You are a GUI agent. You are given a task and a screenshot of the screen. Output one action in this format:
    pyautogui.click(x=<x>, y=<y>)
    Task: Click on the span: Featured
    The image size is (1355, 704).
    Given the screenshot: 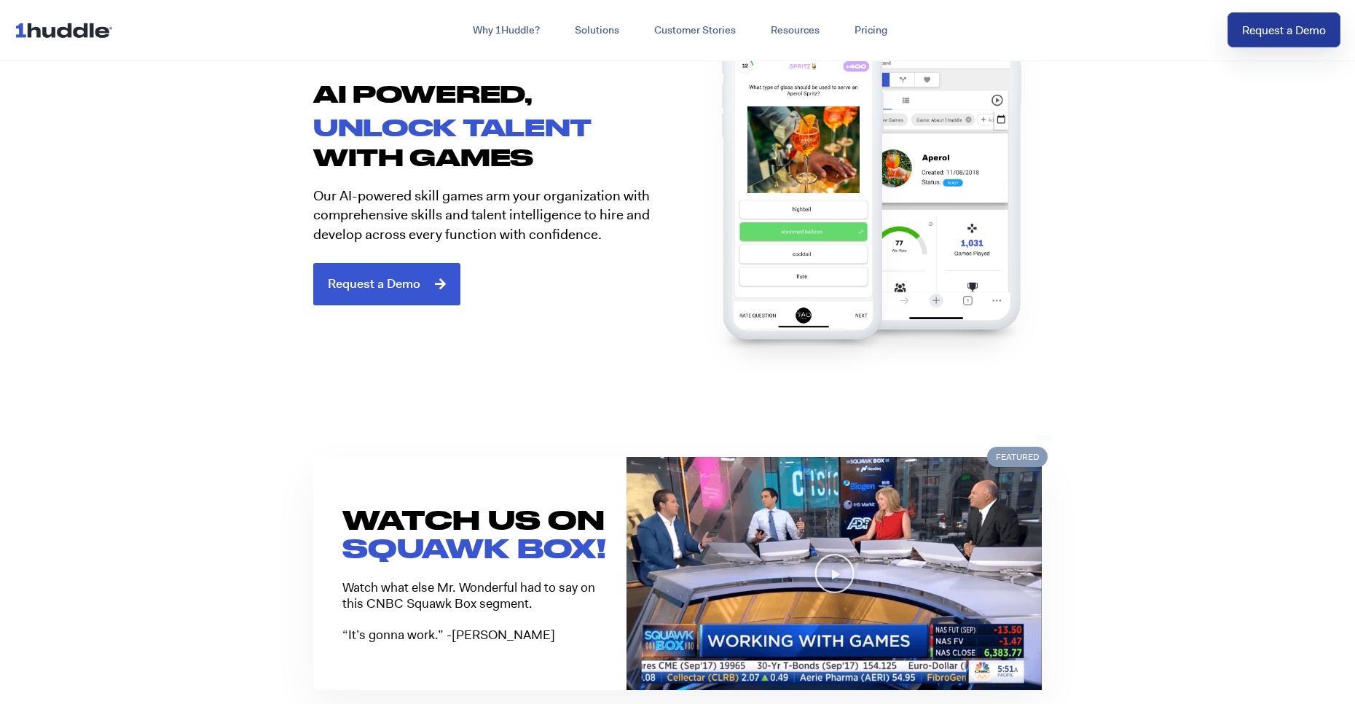 What is the action you would take?
    pyautogui.click(x=1017, y=457)
    